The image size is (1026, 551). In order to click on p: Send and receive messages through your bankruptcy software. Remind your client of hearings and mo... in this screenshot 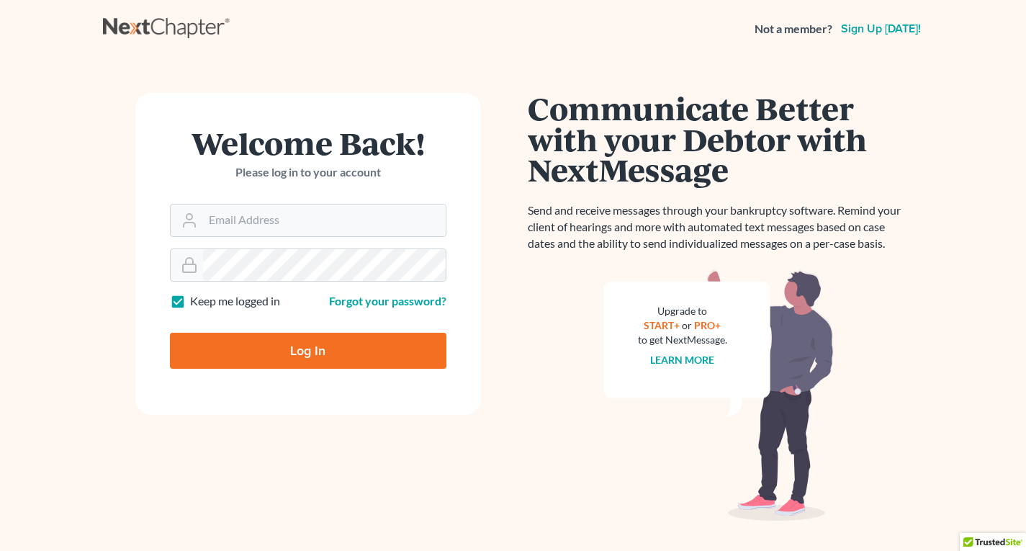, I will do `click(719, 227)`.